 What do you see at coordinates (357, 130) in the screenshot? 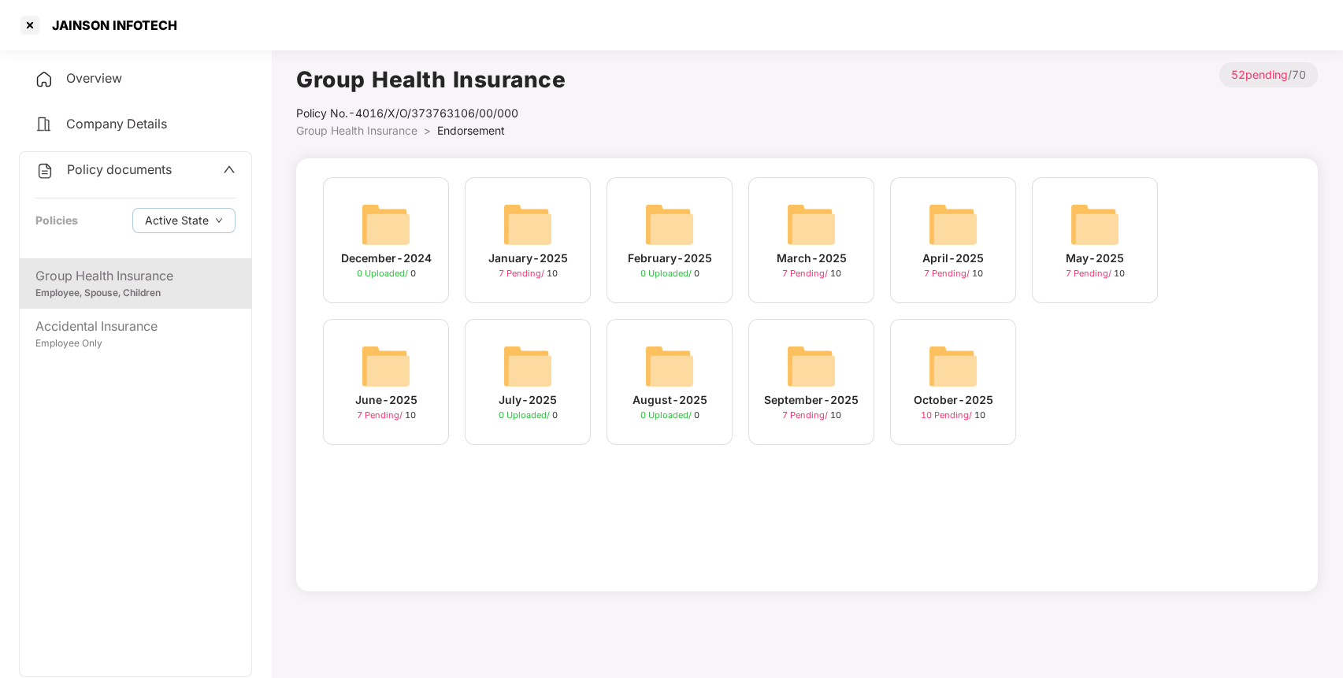
I see `span: Group Health Insurance` at bounding box center [357, 130].